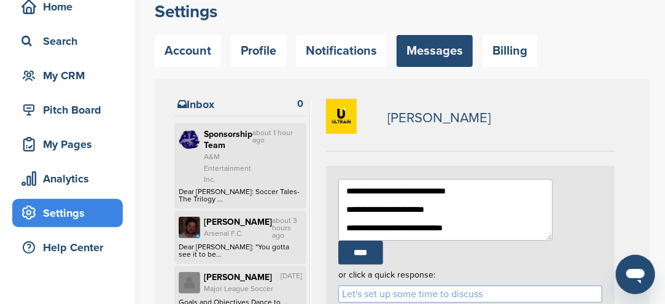 Image resolution: width=665 pixels, height=304 pixels. I want to click on a: Profile, so click(259, 51).